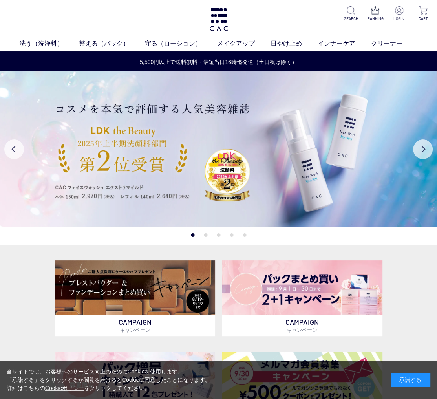 The width and height of the screenshot is (437, 399). What do you see at coordinates (375, 14) in the screenshot?
I see `a: RANKING` at bounding box center [375, 14].